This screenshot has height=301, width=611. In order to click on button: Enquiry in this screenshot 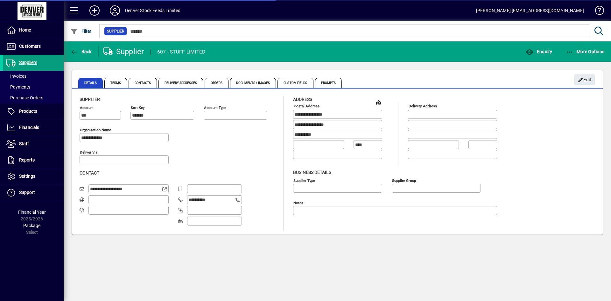, I will do `click(539, 52)`.